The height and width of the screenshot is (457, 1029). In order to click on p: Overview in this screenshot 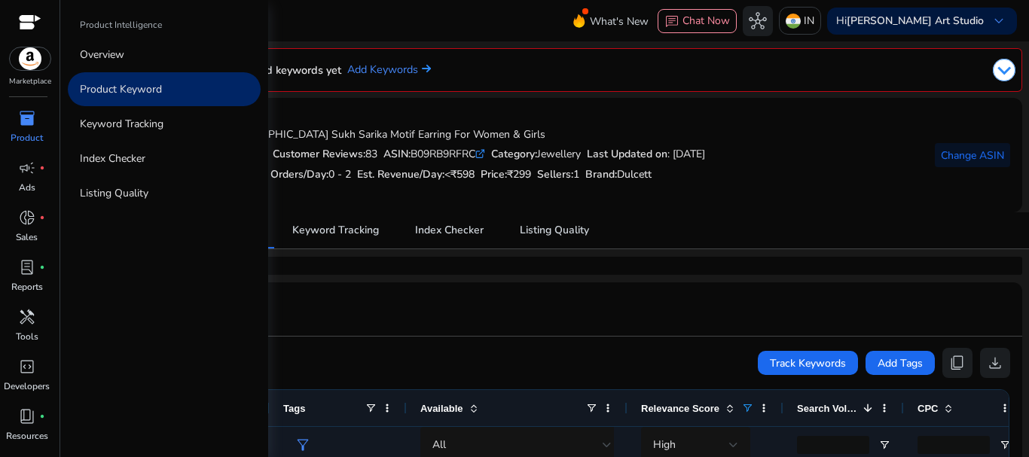, I will do `click(102, 54)`.